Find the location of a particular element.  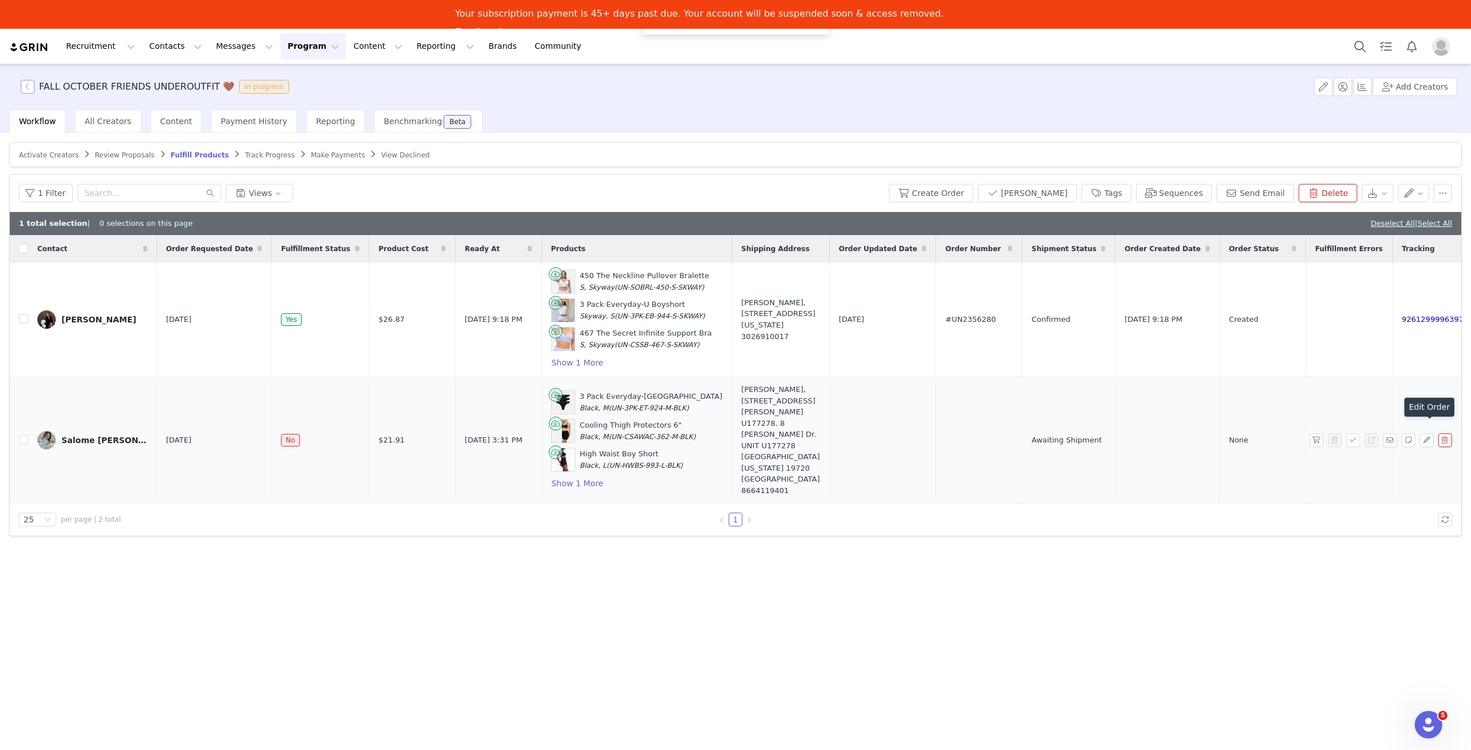

span: Order Number is located at coordinates (973, 249).